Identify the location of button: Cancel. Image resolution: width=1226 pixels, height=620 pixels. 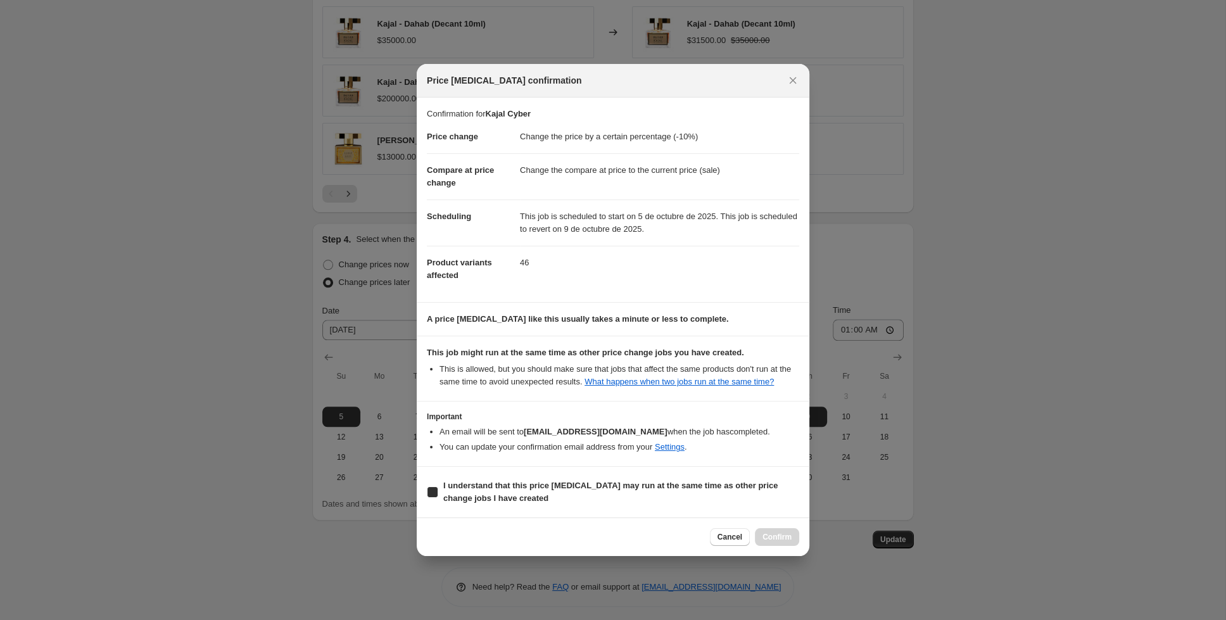
(730, 537).